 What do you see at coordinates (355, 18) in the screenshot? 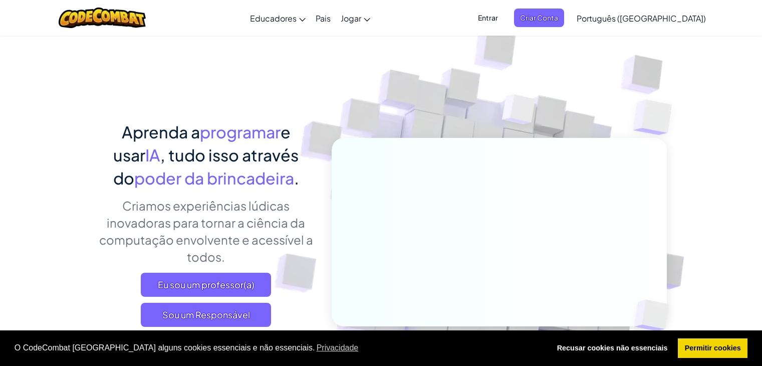
I see `a: Jogar` at bounding box center [355, 18].